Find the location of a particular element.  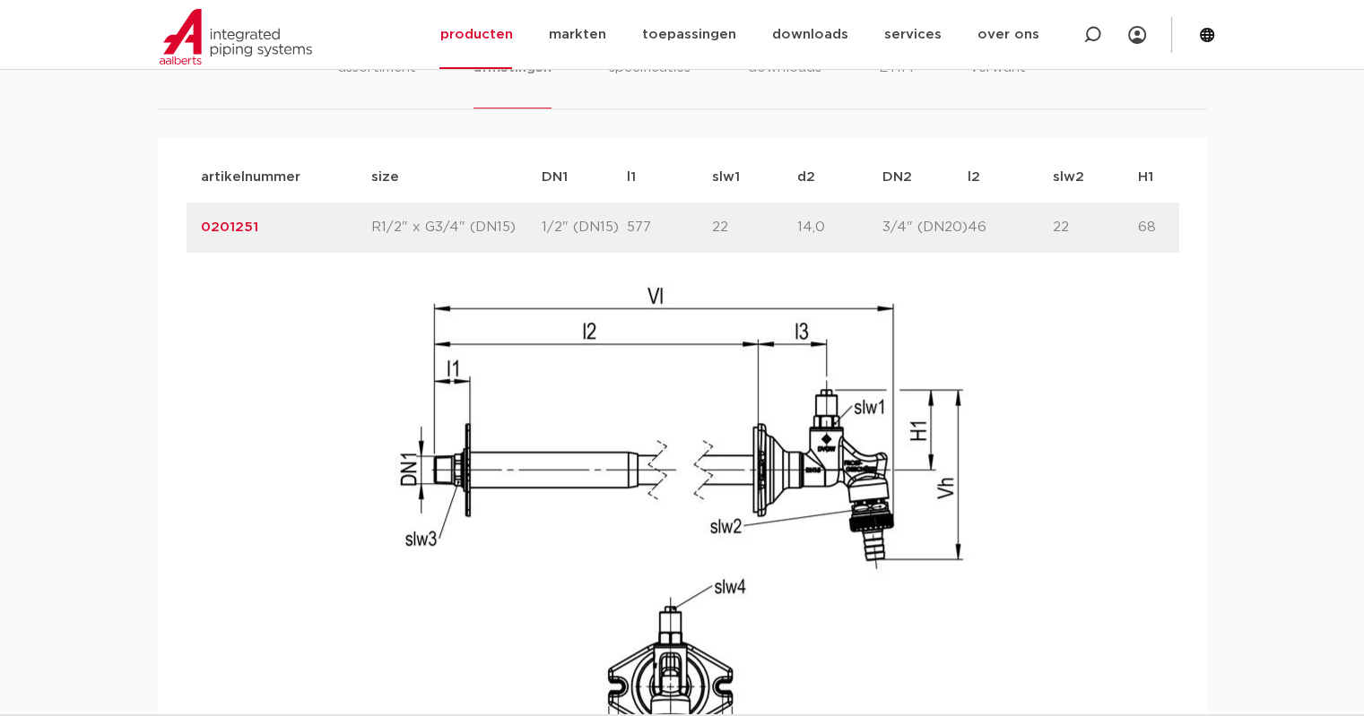

p: slw1 is located at coordinates (754, 178).